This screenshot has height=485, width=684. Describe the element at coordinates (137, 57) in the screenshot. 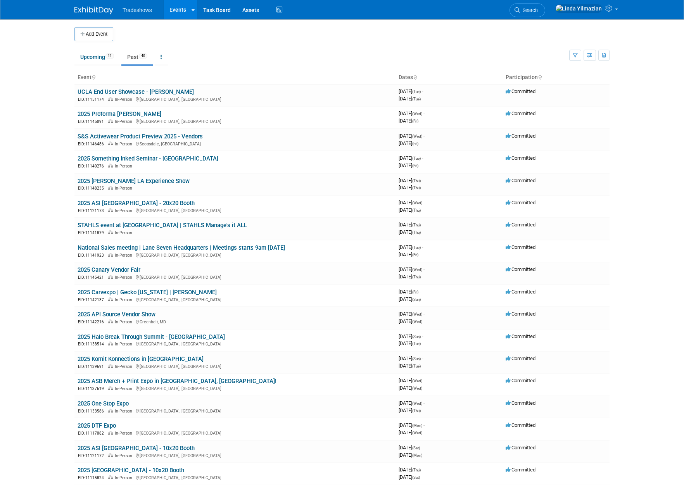

I see `a: Past40` at that location.